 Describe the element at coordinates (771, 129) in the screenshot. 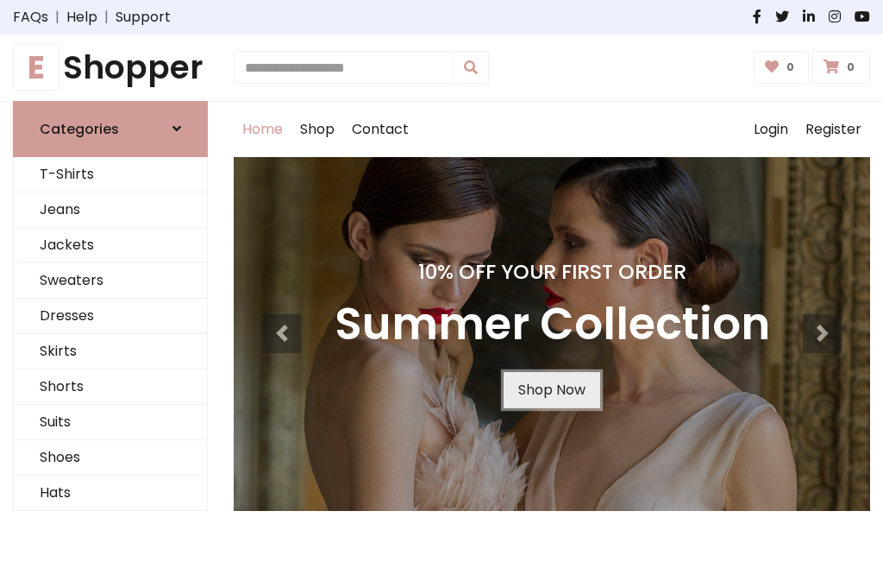

I see `a: Login` at that location.